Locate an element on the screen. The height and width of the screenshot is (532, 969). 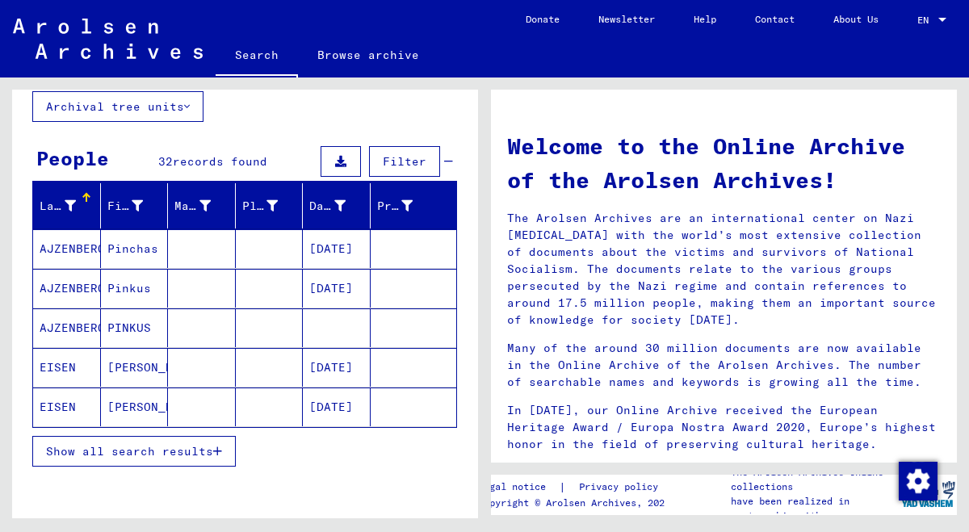
mat-cell: Pinkus is located at coordinates (135, 288).